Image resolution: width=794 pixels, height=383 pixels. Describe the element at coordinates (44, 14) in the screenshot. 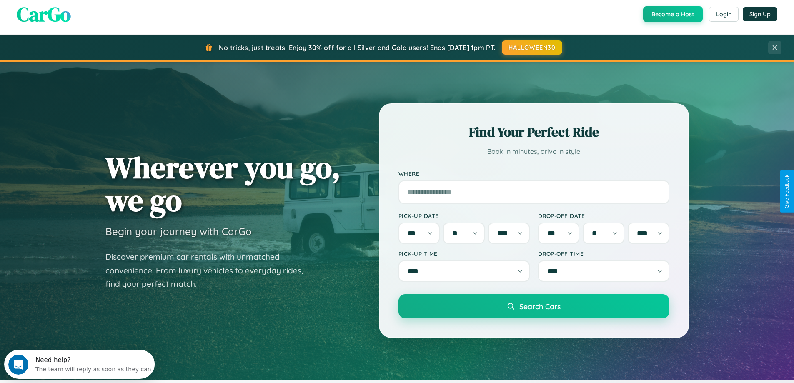

I see `span: CarGo` at that location.